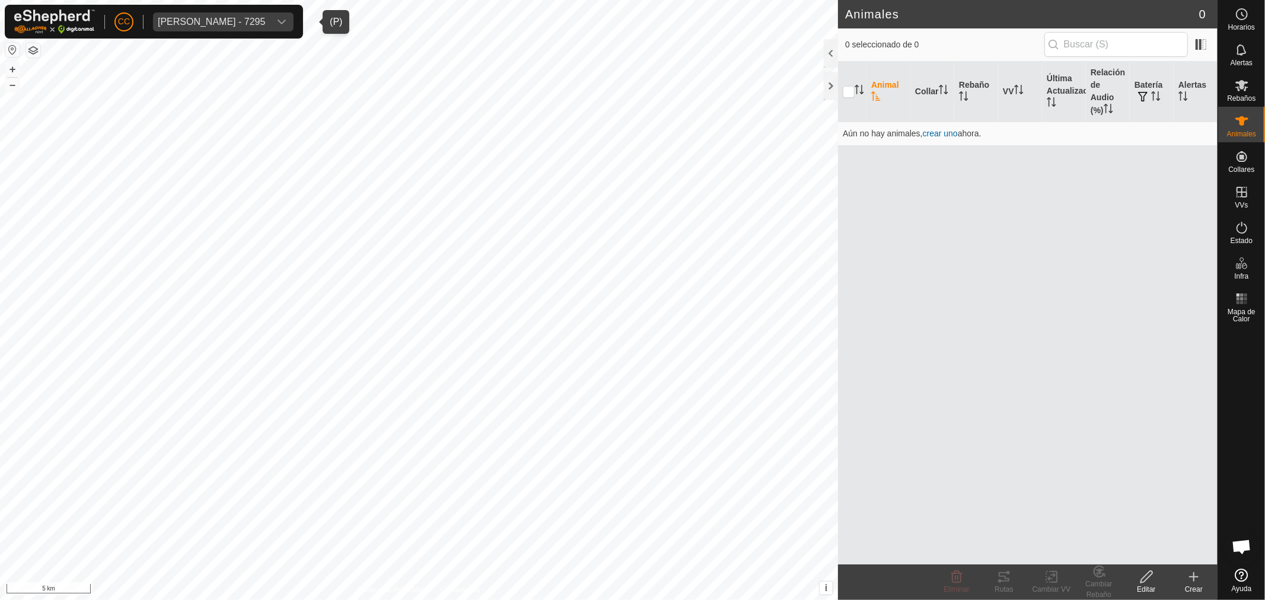 Image resolution: width=1265 pixels, height=600 pixels. I want to click on input: Buscar (S), so click(1116, 44).